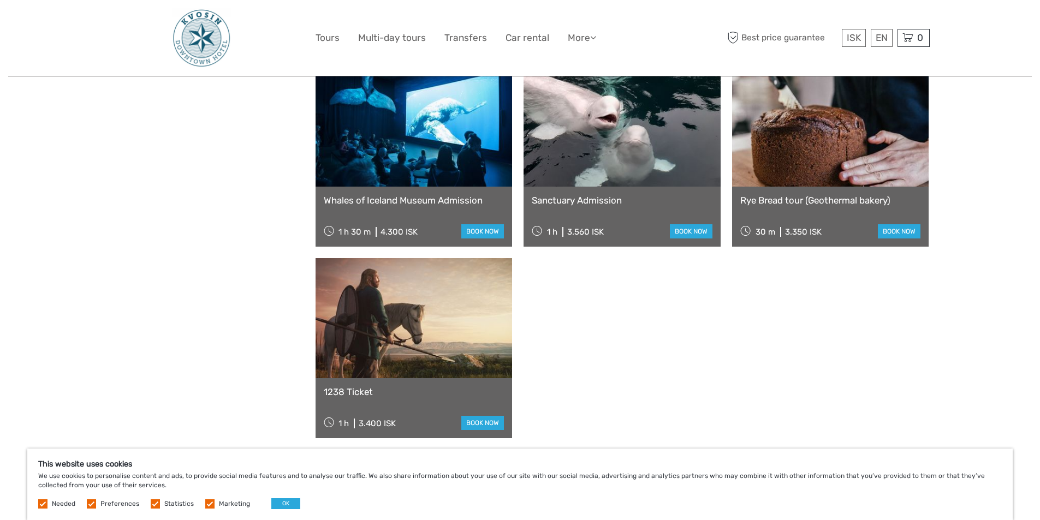  What do you see at coordinates (234, 504) in the screenshot?
I see `label: Marketing` at bounding box center [234, 504].